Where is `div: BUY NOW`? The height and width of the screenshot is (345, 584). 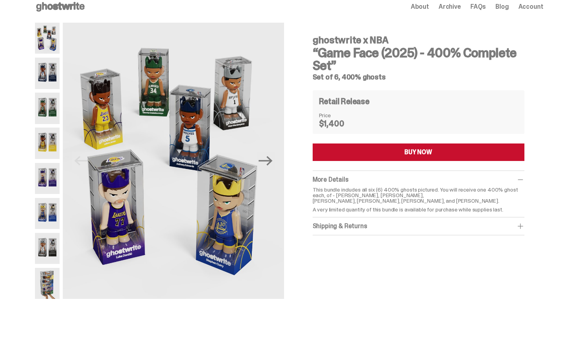 div: BUY NOW is located at coordinates (418, 152).